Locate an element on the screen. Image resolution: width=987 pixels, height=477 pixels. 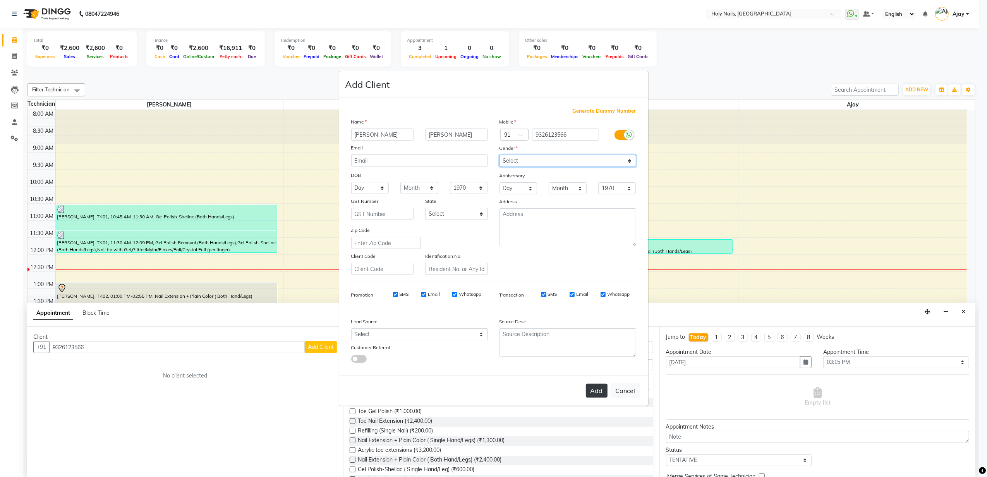
input: Email is located at coordinates (419, 160).